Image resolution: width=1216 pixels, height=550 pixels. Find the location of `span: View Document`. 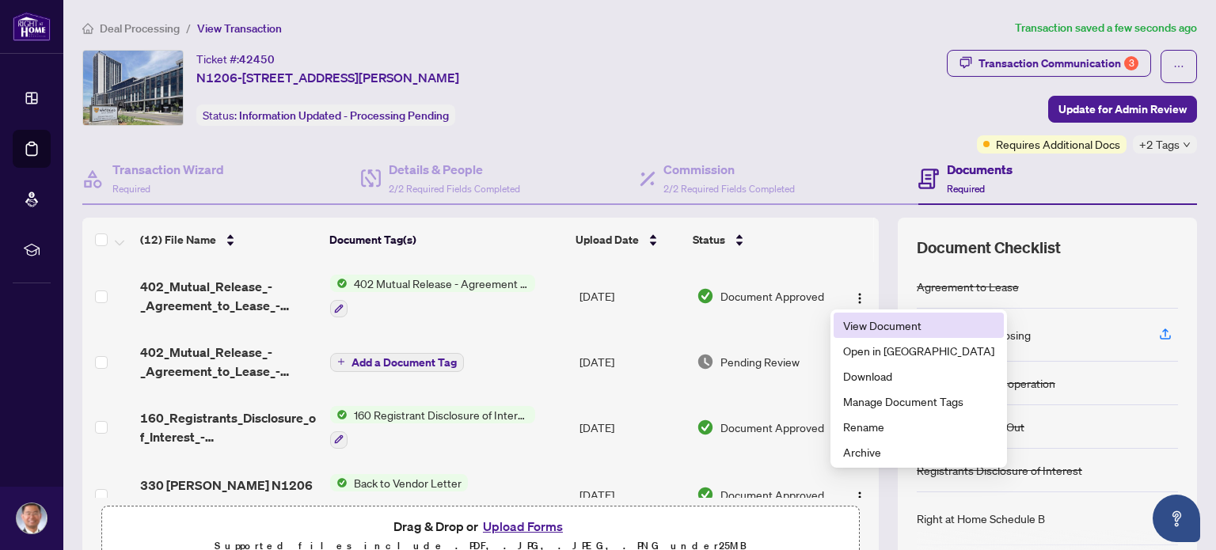

span: View Document is located at coordinates (918, 325).